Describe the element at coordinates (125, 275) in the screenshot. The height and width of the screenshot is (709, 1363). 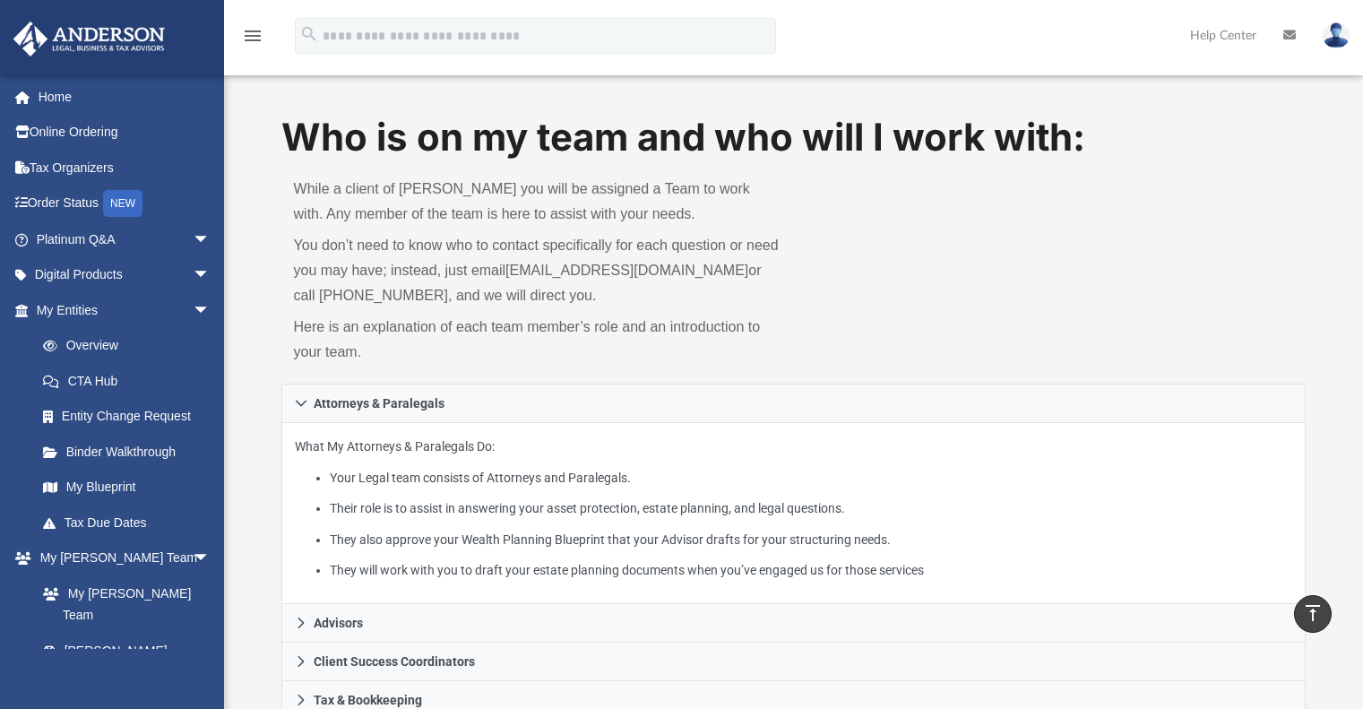
I see `a: Digital Productsarrow_drop_down` at that location.